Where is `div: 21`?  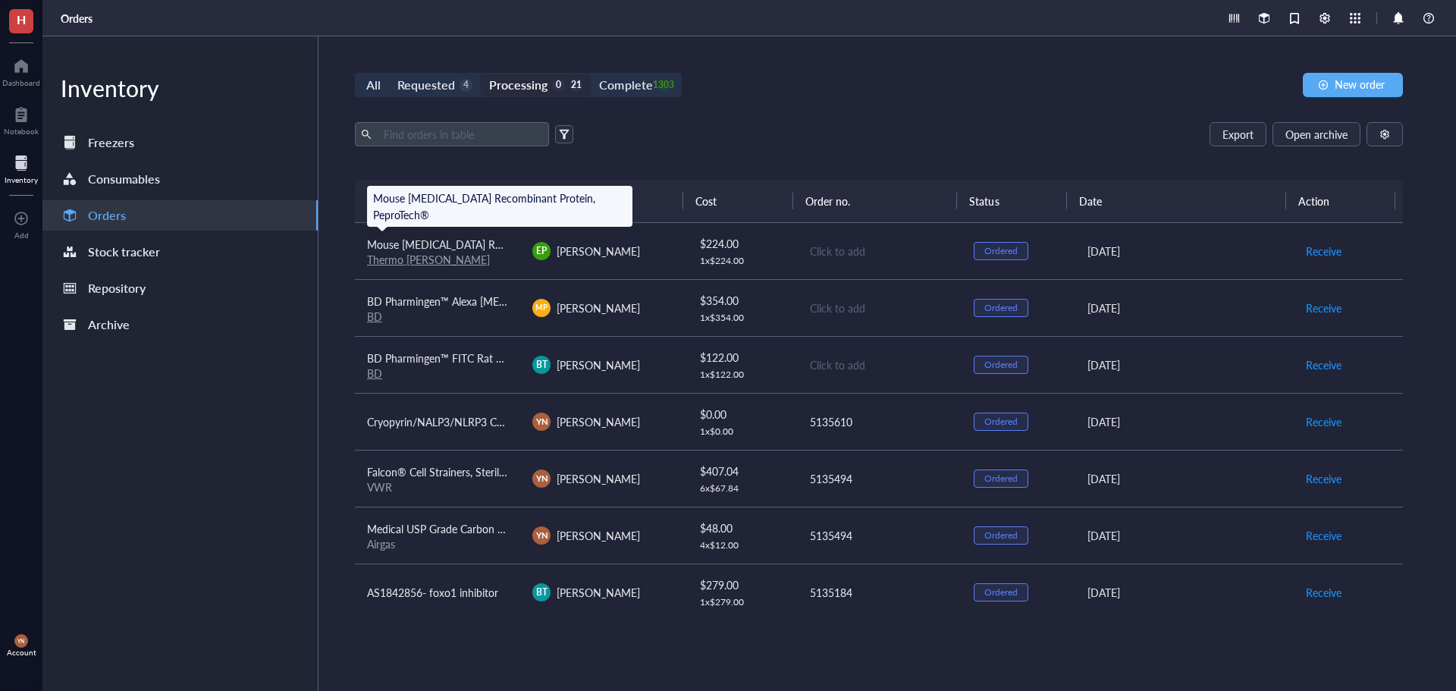 div: 21 is located at coordinates (576, 85).